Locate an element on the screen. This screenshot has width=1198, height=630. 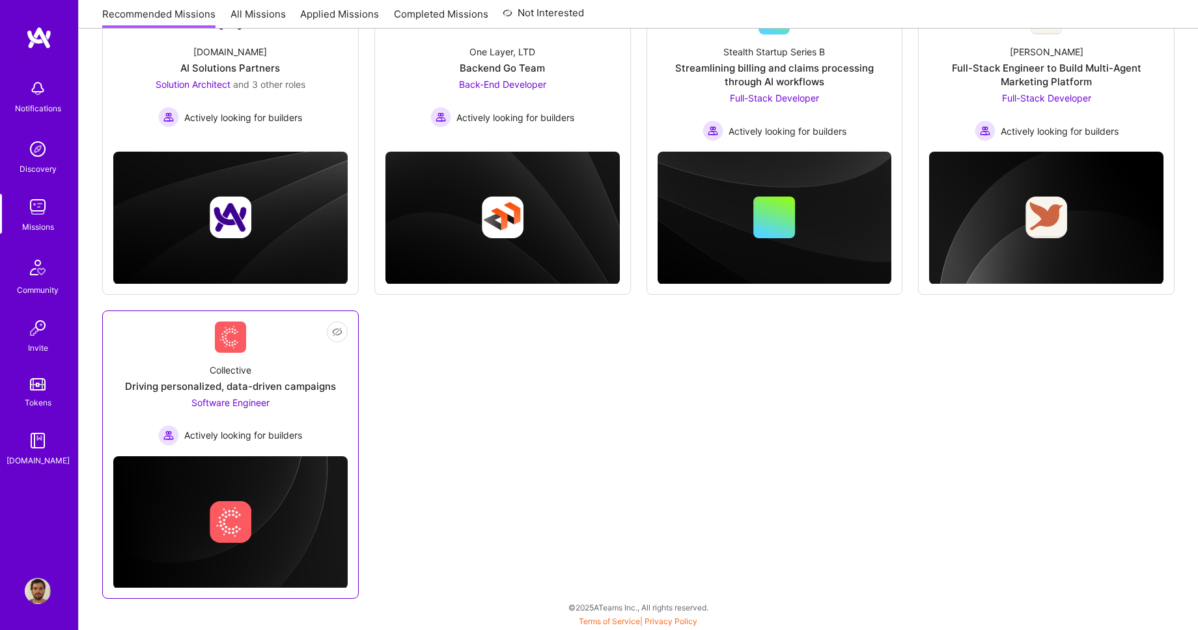
img: tokens is located at coordinates (38, 384).